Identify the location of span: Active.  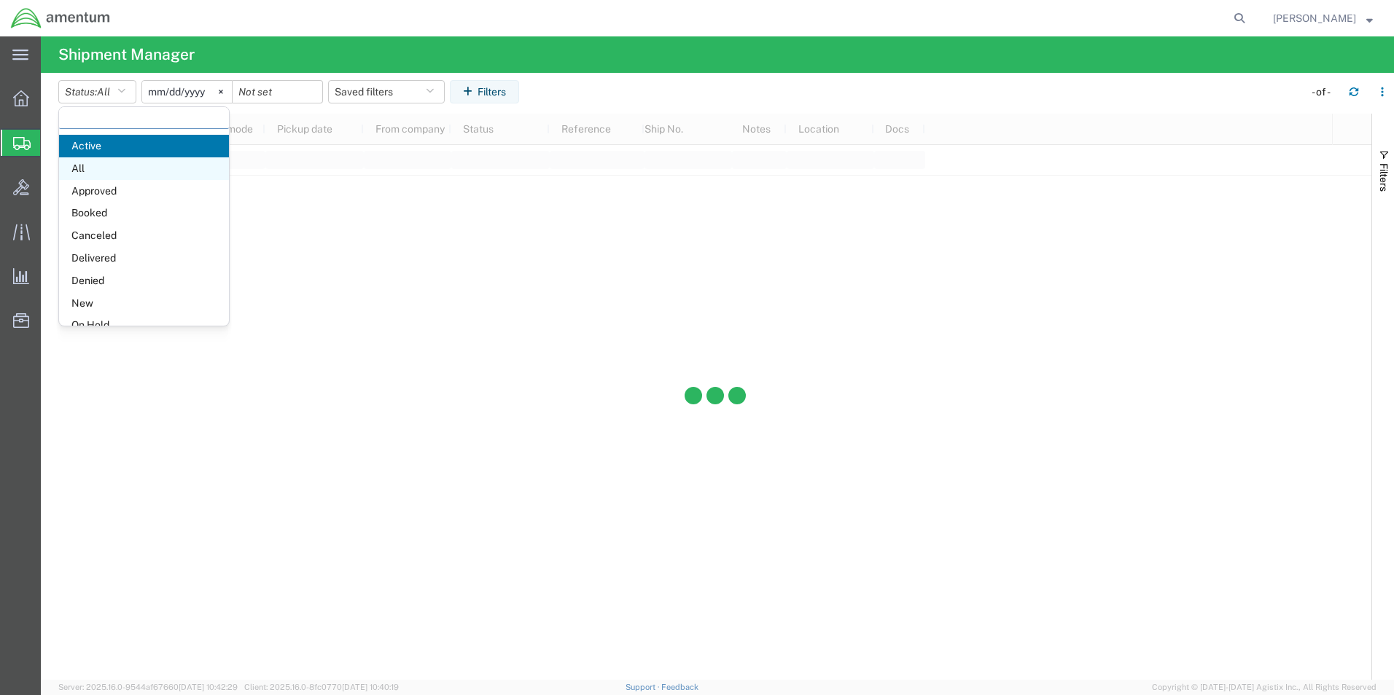
(144, 146).